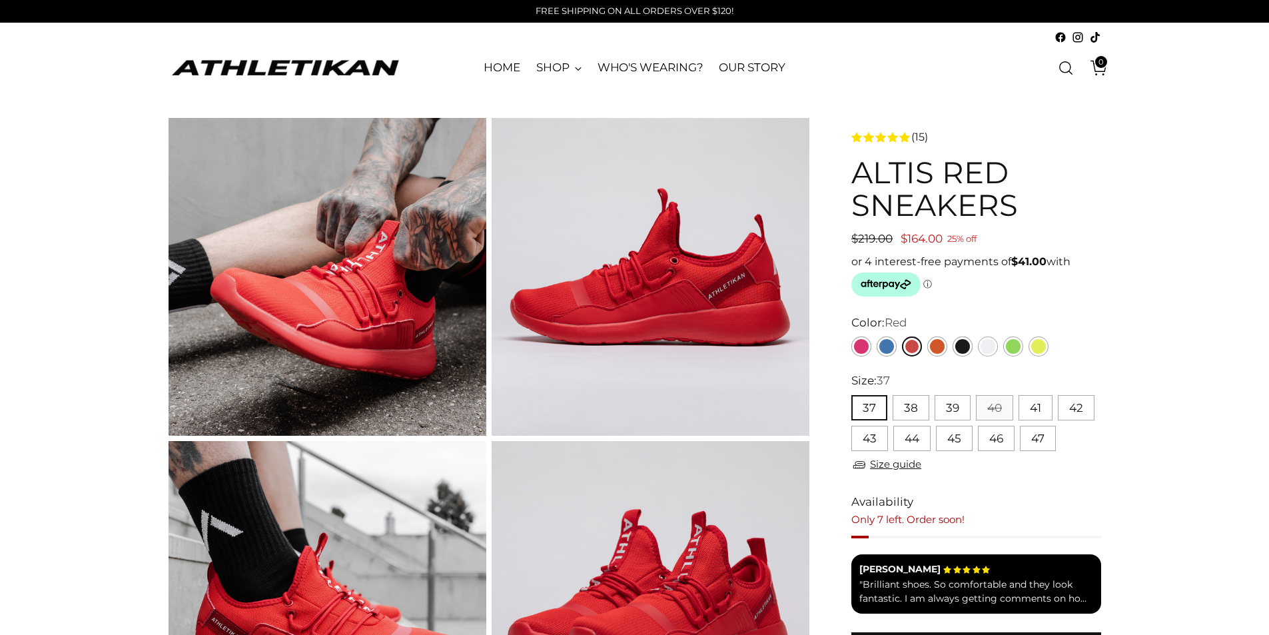  Describe the element at coordinates (886, 464) in the screenshot. I see `a: Size guide` at that location.